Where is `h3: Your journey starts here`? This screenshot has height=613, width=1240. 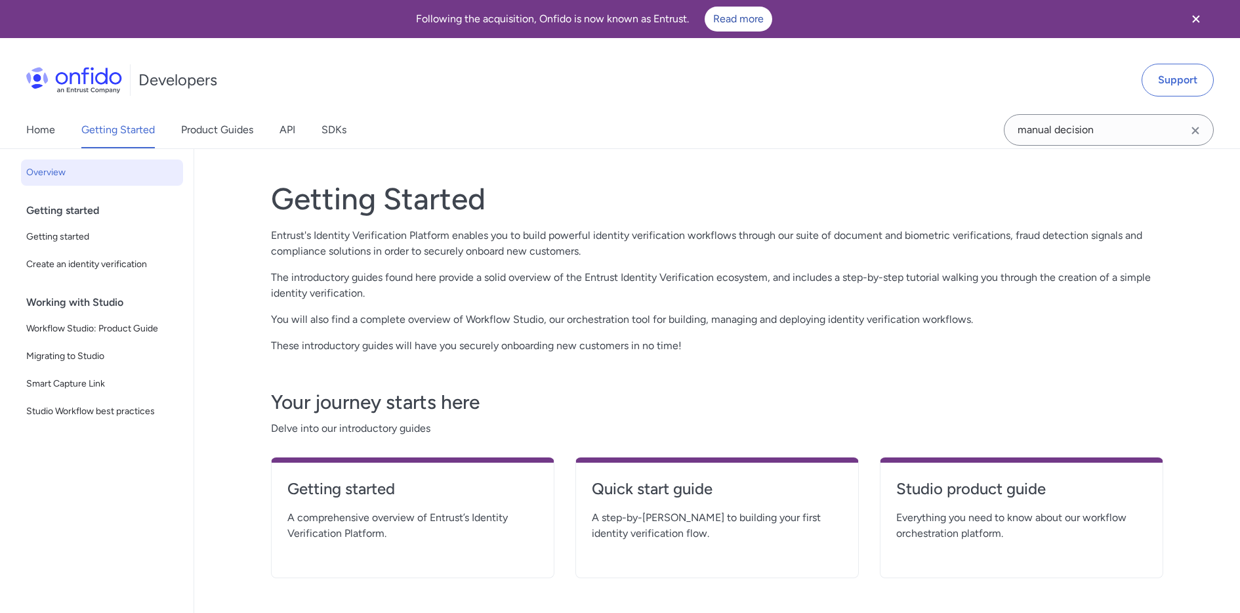
h3: Your journey starts here is located at coordinates (717, 402).